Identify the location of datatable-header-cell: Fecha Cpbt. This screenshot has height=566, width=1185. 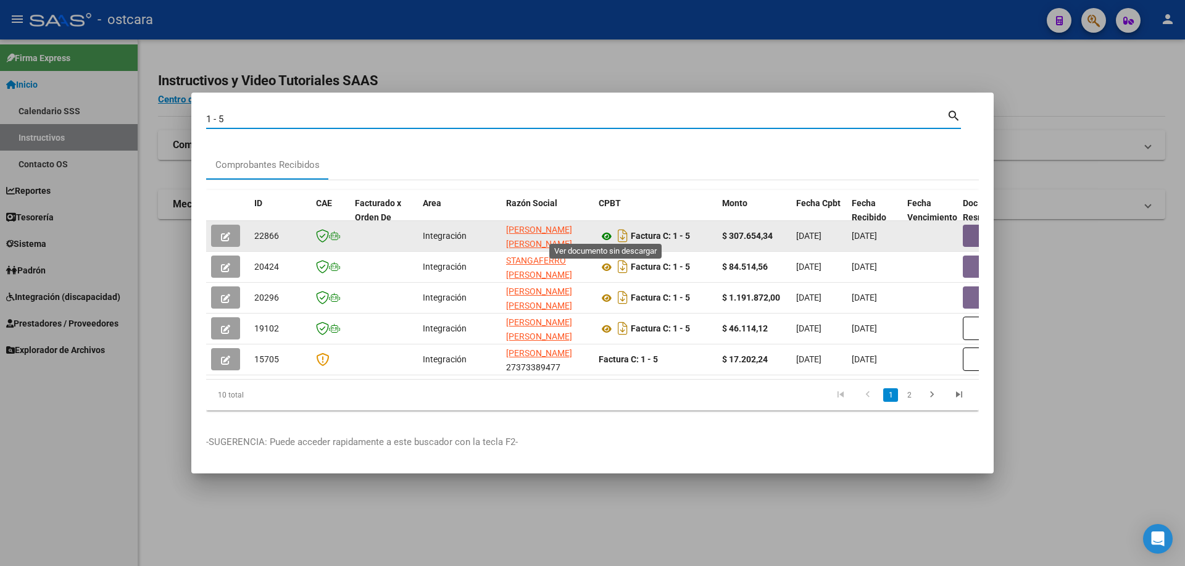
(819, 217).